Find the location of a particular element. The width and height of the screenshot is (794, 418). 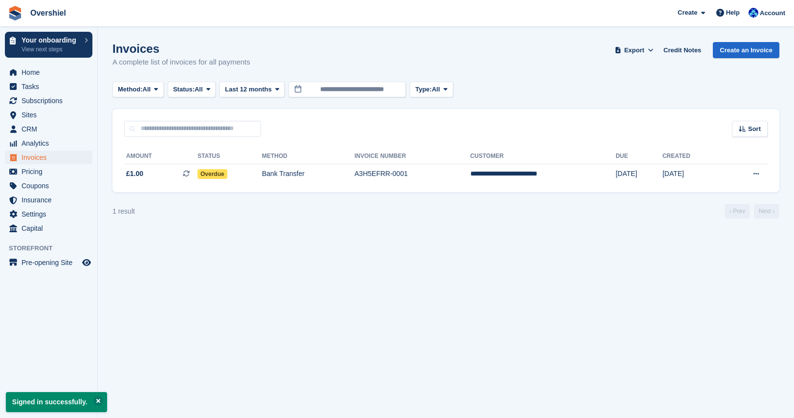

h1: Invoices is located at coordinates (181, 48).